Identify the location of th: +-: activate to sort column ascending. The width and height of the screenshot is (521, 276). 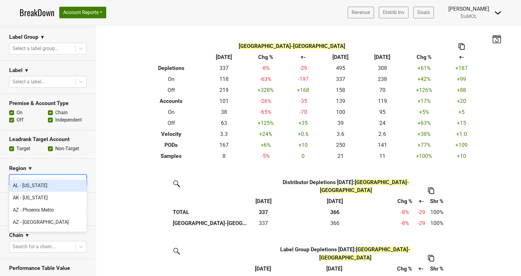
(421, 268).